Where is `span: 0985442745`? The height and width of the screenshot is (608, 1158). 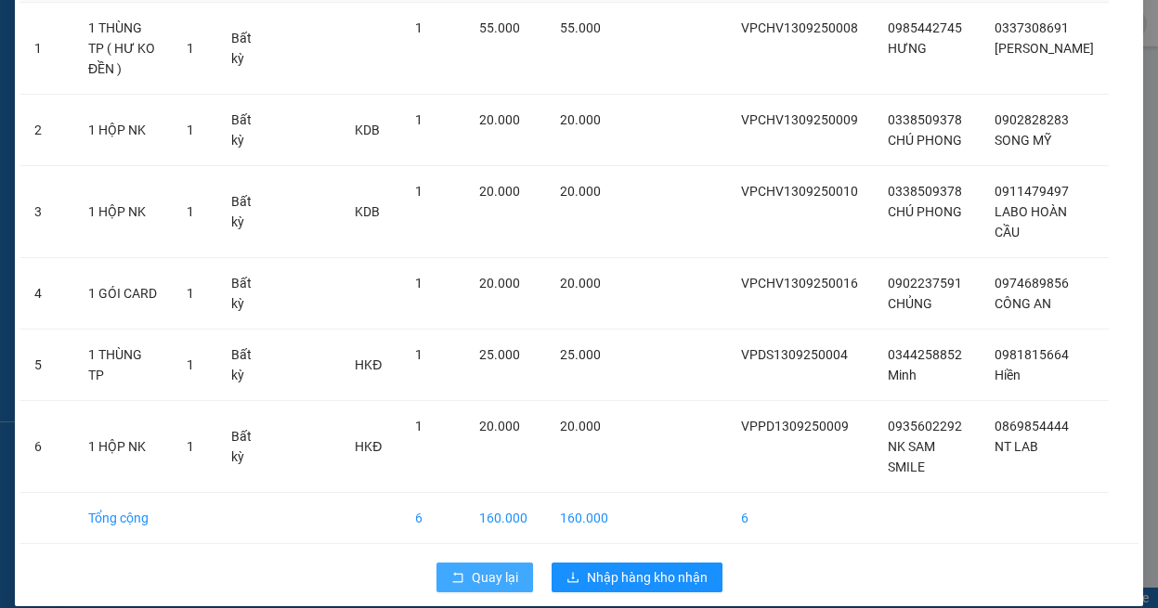
span: 0985442745 is located at coordinates (925, 28).